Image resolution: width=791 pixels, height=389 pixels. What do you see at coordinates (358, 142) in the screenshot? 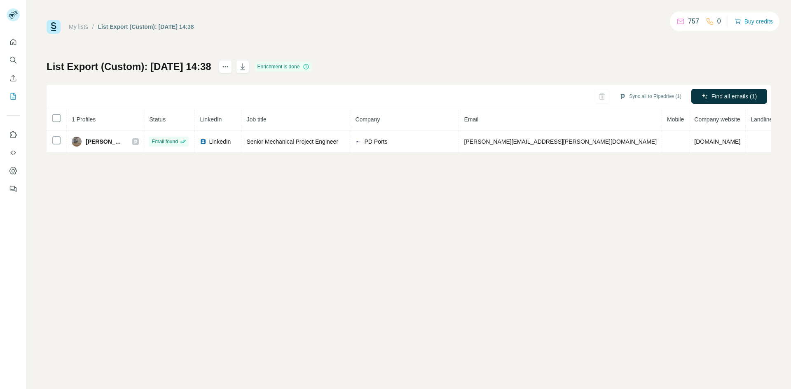
I see `img: company-logo` at bounding box center [358, 142].